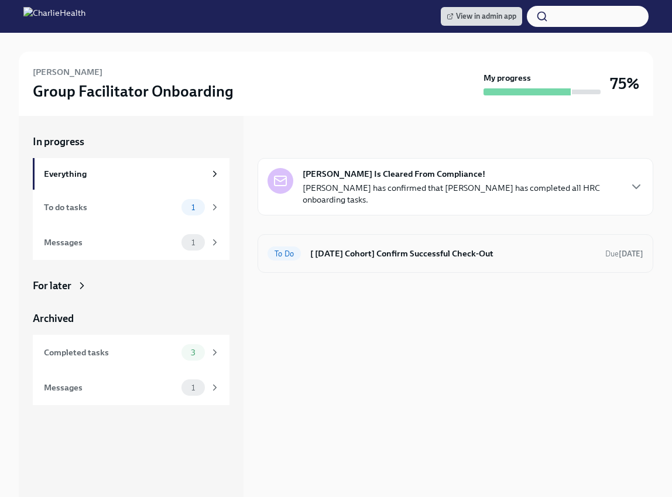 This screenshot has height=497, width=672. What do you see at coordinates (507, 78) in the screenshot?
I see `strong: My progress` at bounding box center [507, 78].